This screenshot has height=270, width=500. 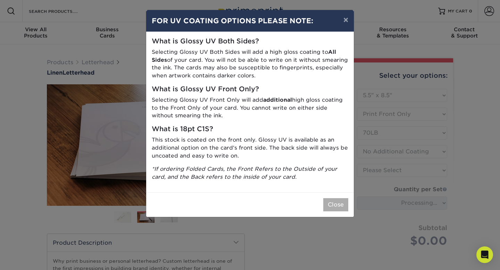 What do you see at coordinates (250, 64) in the screenshot?
I see `p: Selecting Glossy UV Both Sides will add a high gloss coating to of your card. You will not be abl...` at bounding box center [250, 64].